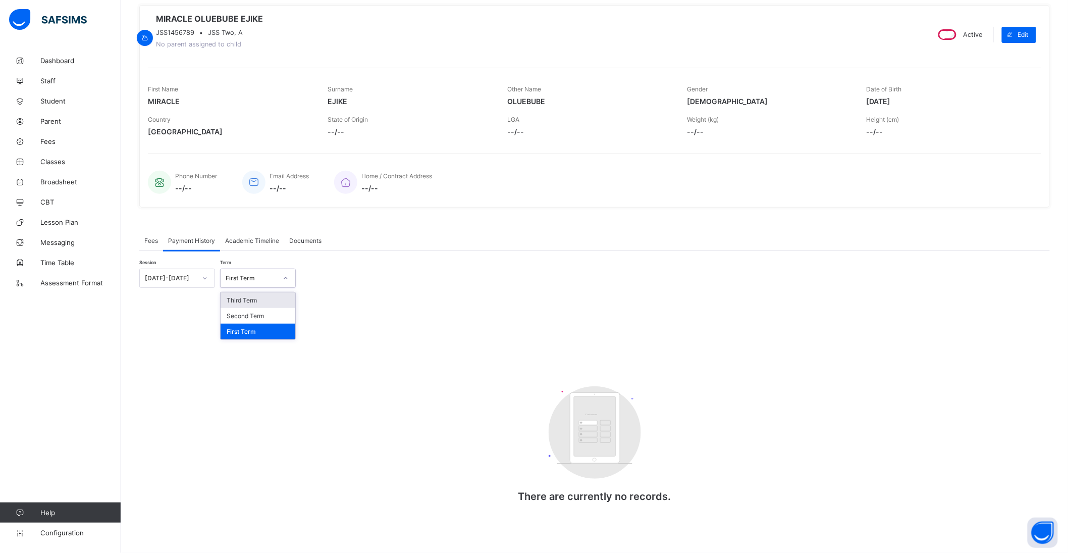 Image resolution: width=1068 pixels, height=553 pixels. Describe the element at coordinates (81, 81) in the screenshot. I see `span: Staff` at that location.